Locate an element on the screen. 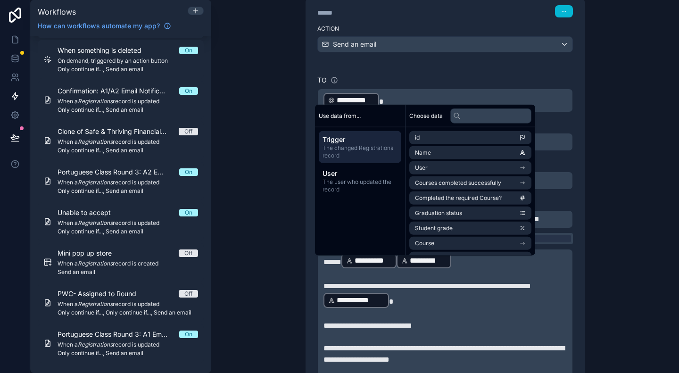 Image resolution: width=679 pixels, height=373 pixels. label: To is located at coordinates (322, 80).